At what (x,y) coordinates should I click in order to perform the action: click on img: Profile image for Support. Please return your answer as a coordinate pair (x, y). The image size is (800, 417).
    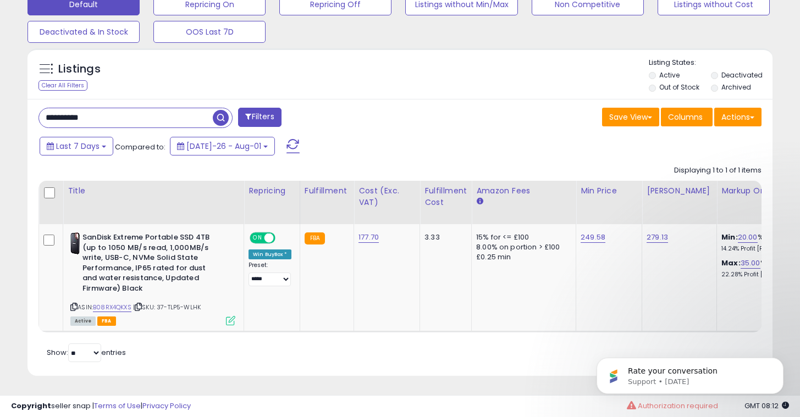
    Looking at the image, I should click on (34, 42).